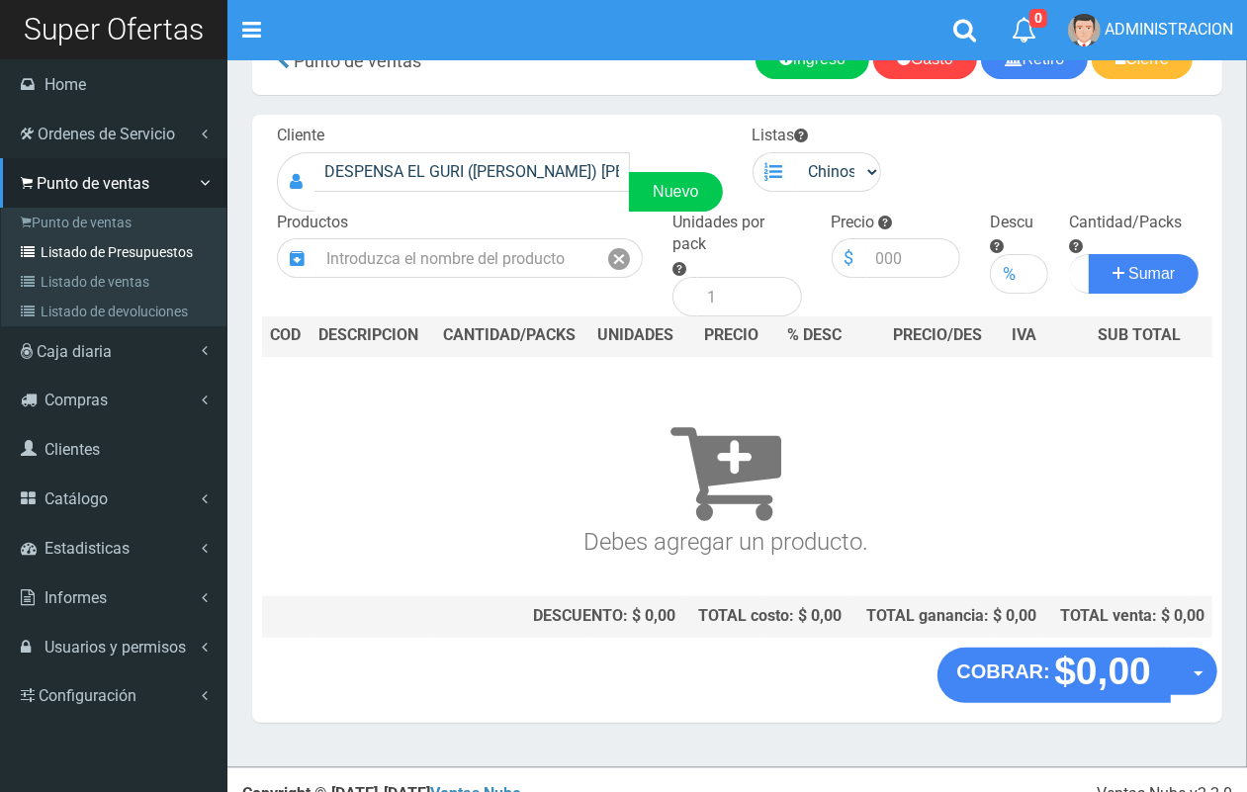  What do you see at coordinates (301, 135) in the screenshot?
I see `label: Cliente` at bounding box center [301, 135].